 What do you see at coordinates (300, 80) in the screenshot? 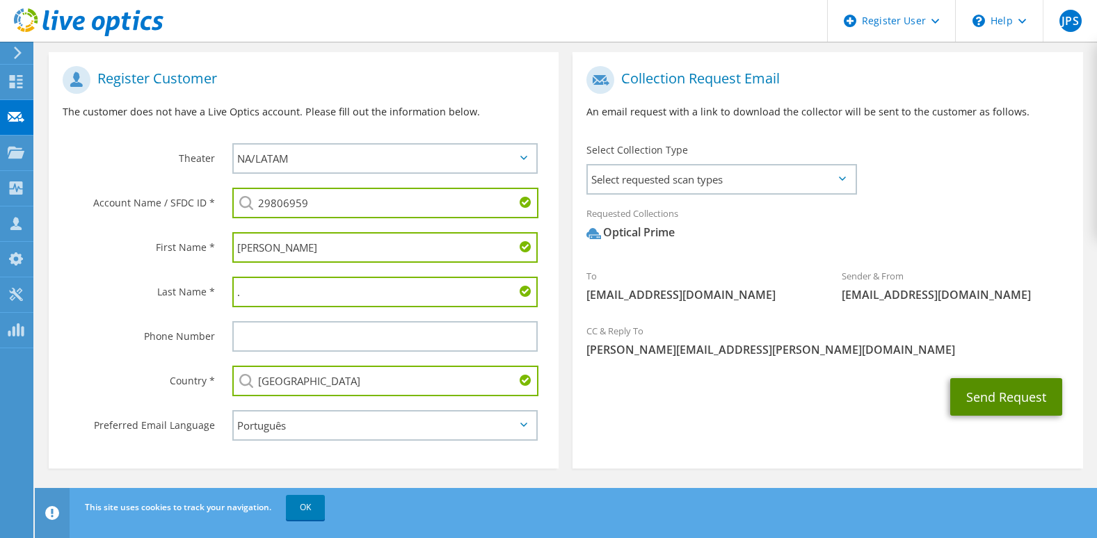
I see `h1: Register Customer` at bounding box center [300, 80].